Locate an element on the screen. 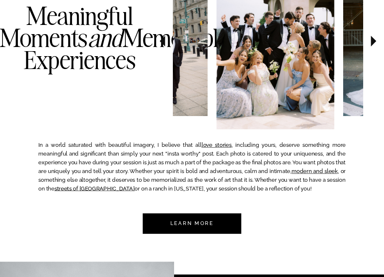 The width and height of the screenshot is (384, 277). i: and is located at coordinates (105, 37).